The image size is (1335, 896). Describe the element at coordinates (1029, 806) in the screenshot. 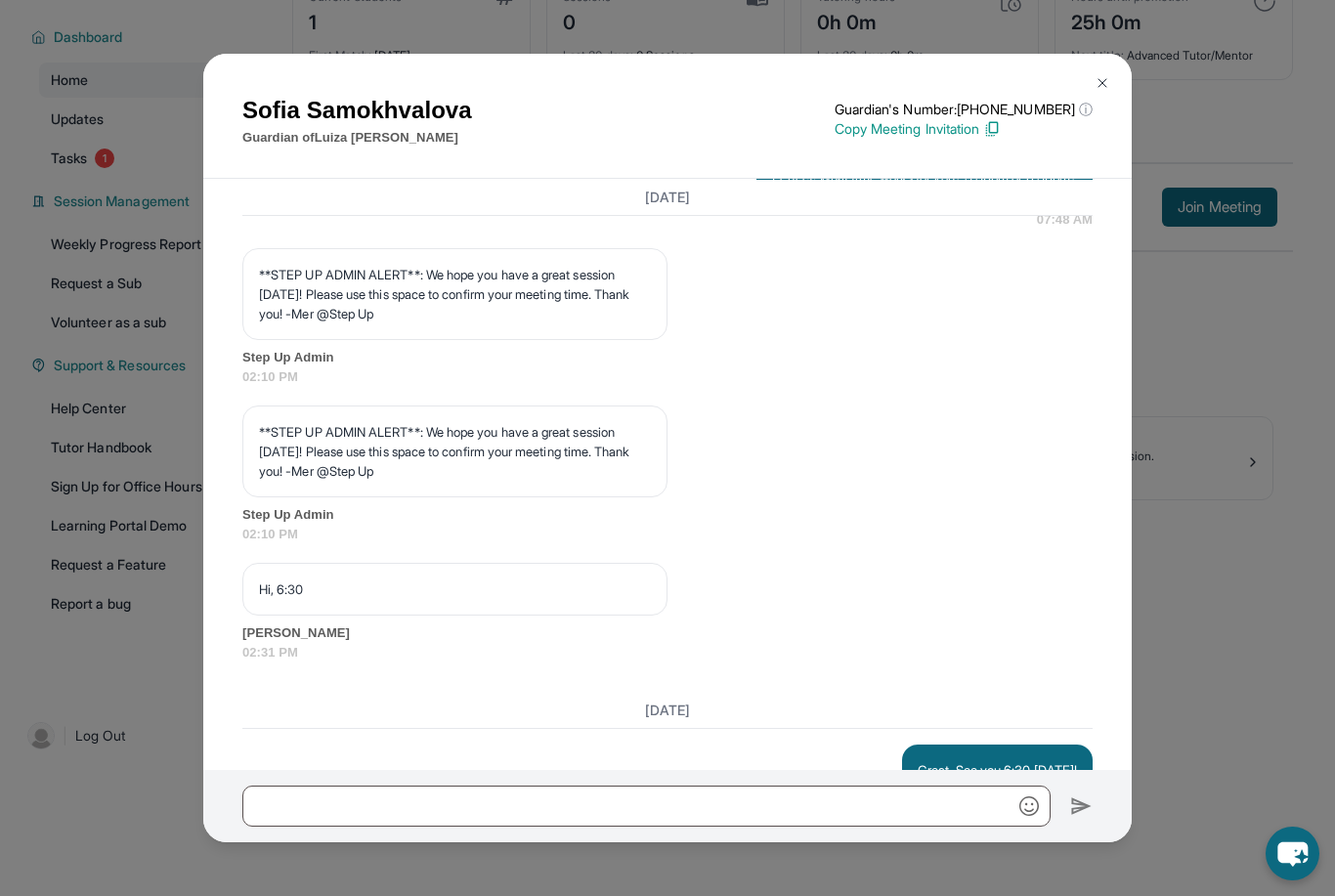

I see `img: Emoji` at that location.